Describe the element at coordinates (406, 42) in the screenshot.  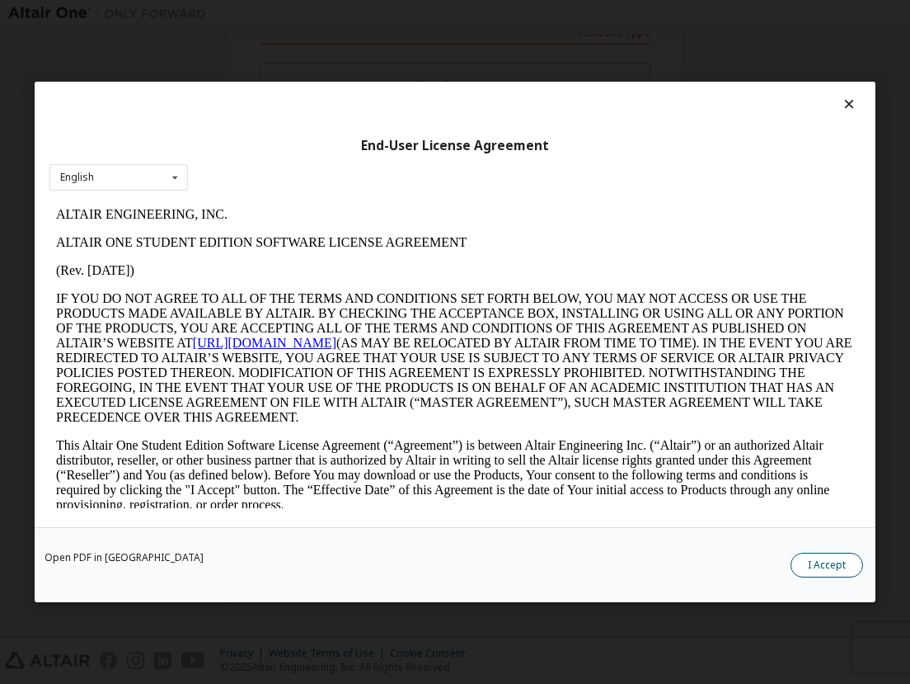
I see `p: ALTAIR ONE STUDENT EDITION SOFTWARE LICENSE AGREEMENT` at that location.